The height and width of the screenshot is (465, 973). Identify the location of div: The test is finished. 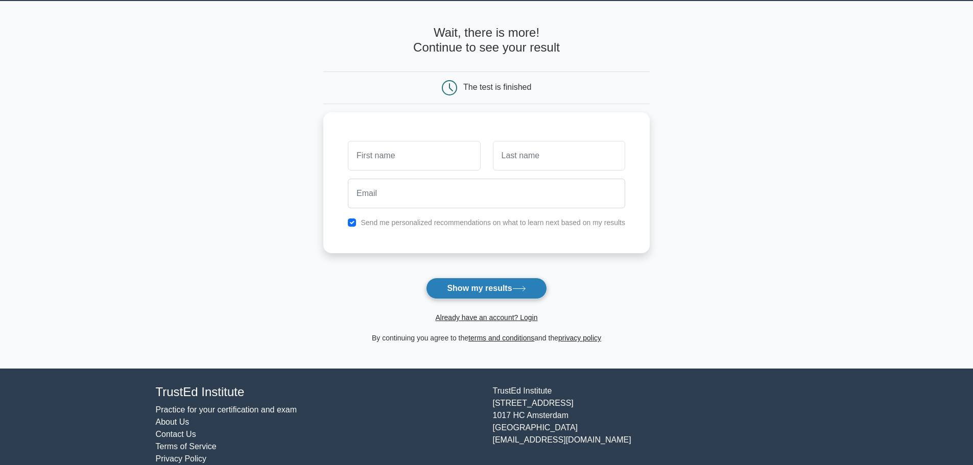
(497, 87).